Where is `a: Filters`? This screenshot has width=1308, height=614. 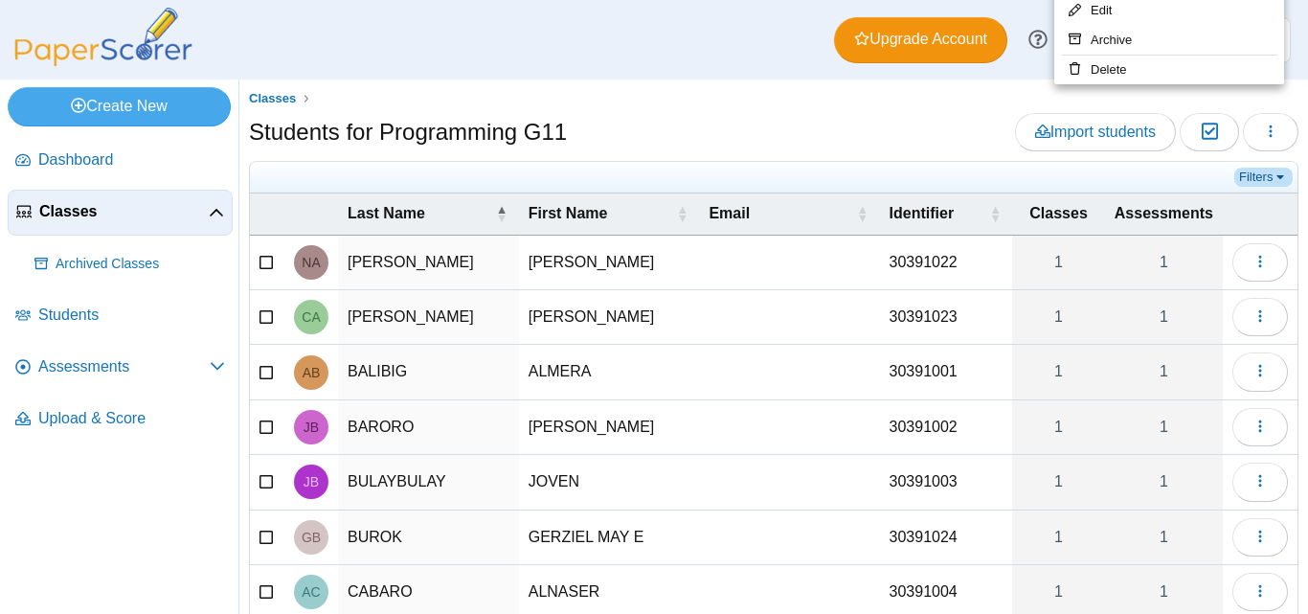
a: Filters is located at coordinates (1263, 177).